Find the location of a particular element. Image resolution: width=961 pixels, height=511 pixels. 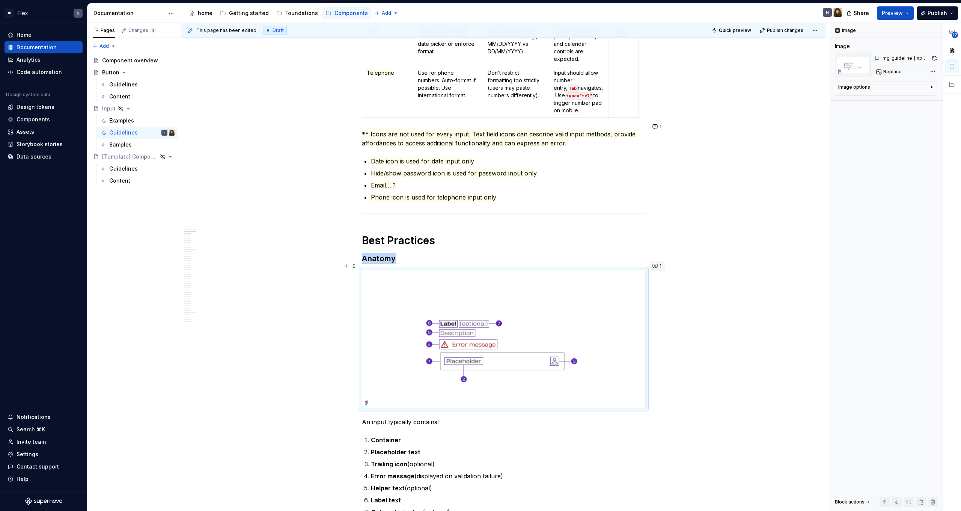

p: Don’t assume locale-based formats (e.g., MM/DD/YYYY vs DD/MM/YYYY). is located at coordinates (516, 40).